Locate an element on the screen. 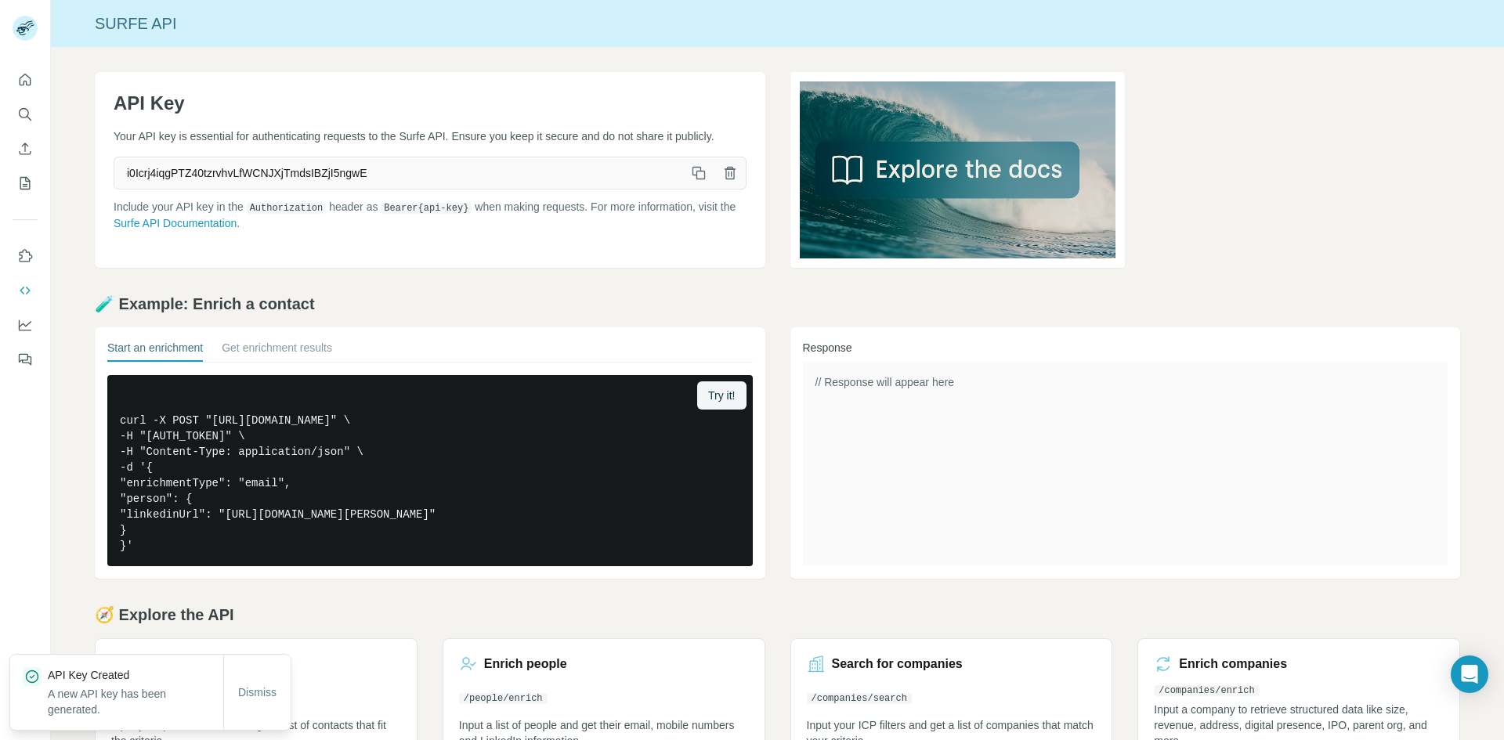  span: Dismiss is located at coordinates (257, 693).